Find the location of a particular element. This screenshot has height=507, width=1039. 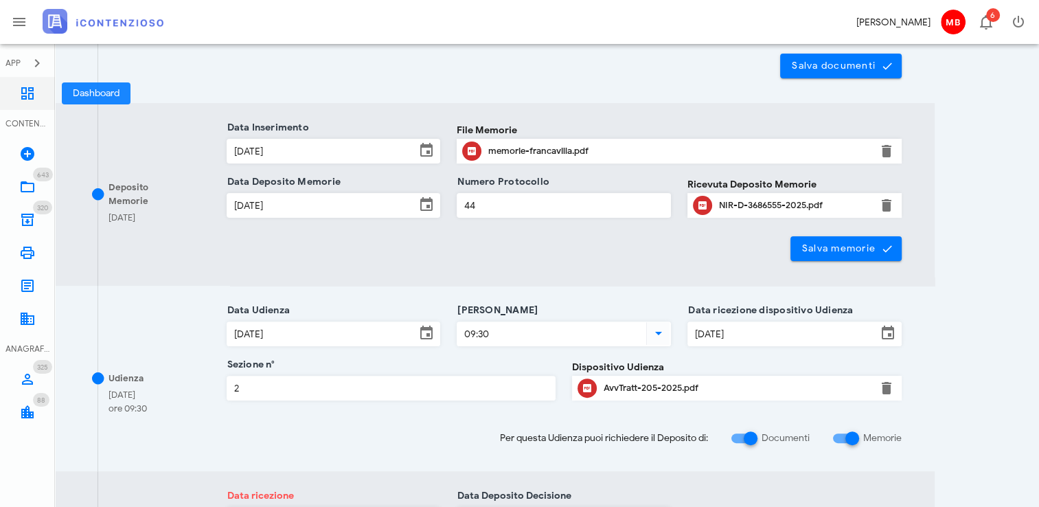

span: Salva memorie is located at coordinates (846, 249).